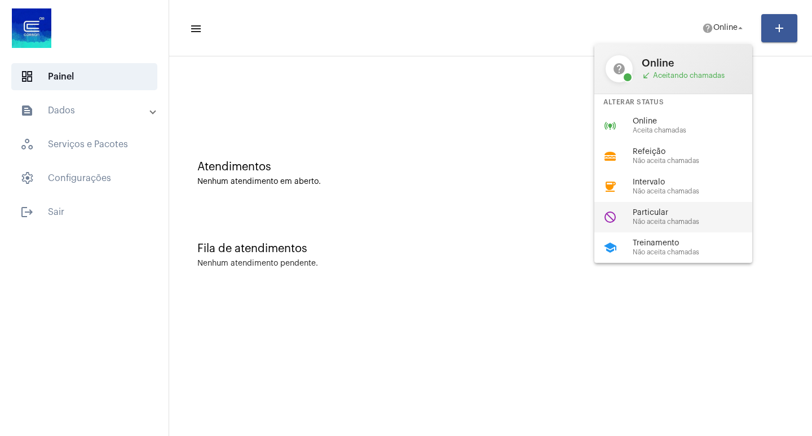  What do you see at coordinates (610, 248) in the screenshot?
I see `mat-icon: school` at bounding box center [610, 248].